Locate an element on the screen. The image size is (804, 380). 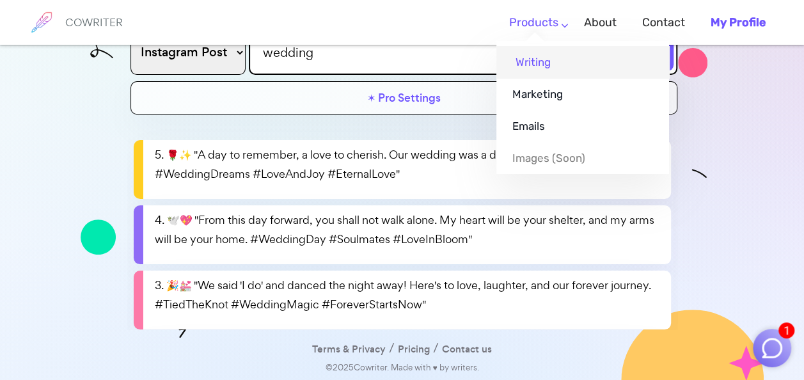
a: About is located at coordinates (600, 22).